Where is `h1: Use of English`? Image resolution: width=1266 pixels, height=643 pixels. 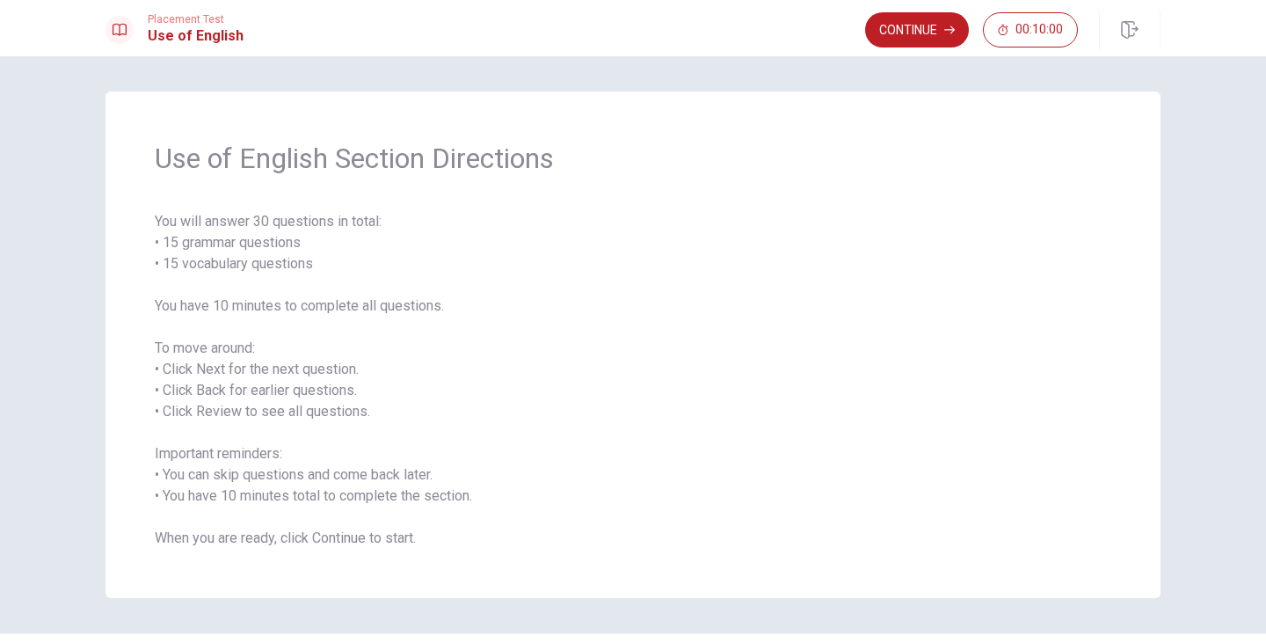
h1: Use of English is located at coordinates (195, 36).